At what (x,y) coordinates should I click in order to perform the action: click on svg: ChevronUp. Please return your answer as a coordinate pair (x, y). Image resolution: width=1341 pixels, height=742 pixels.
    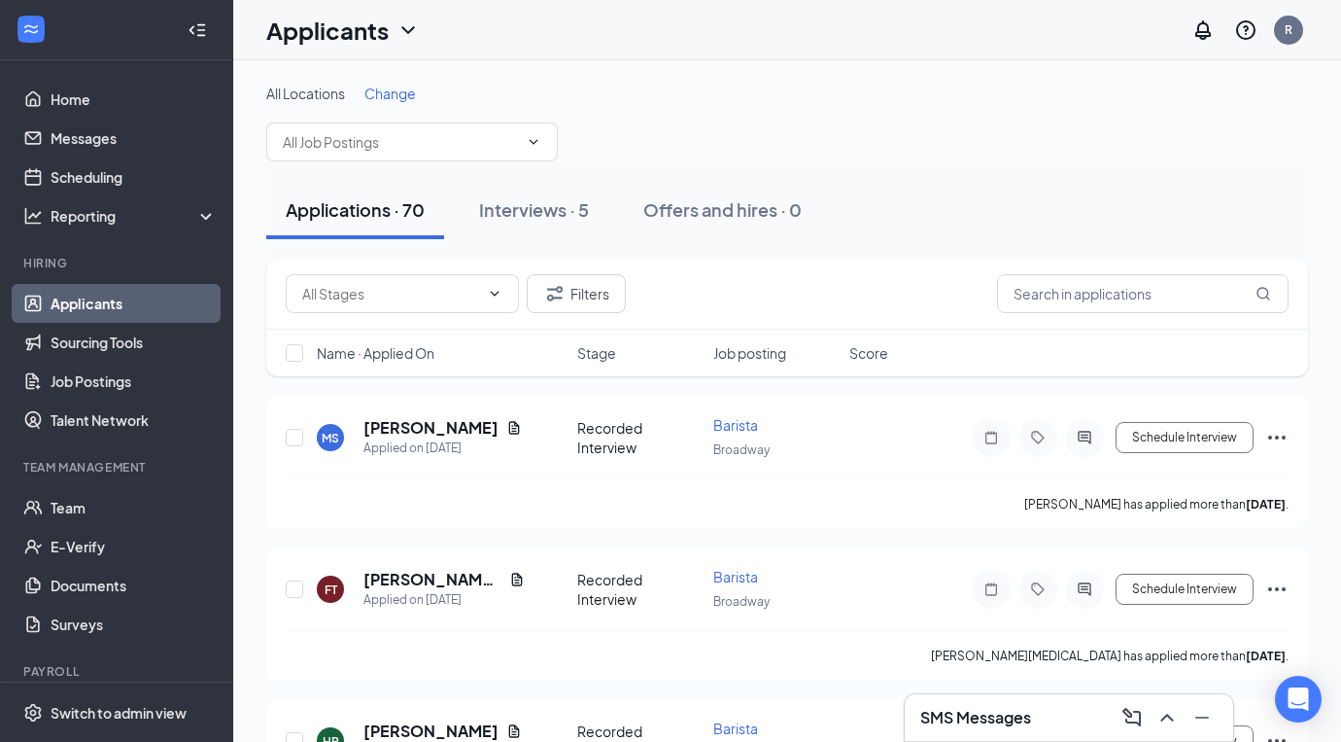
    Looking at the image, I should click on (1167, 717).